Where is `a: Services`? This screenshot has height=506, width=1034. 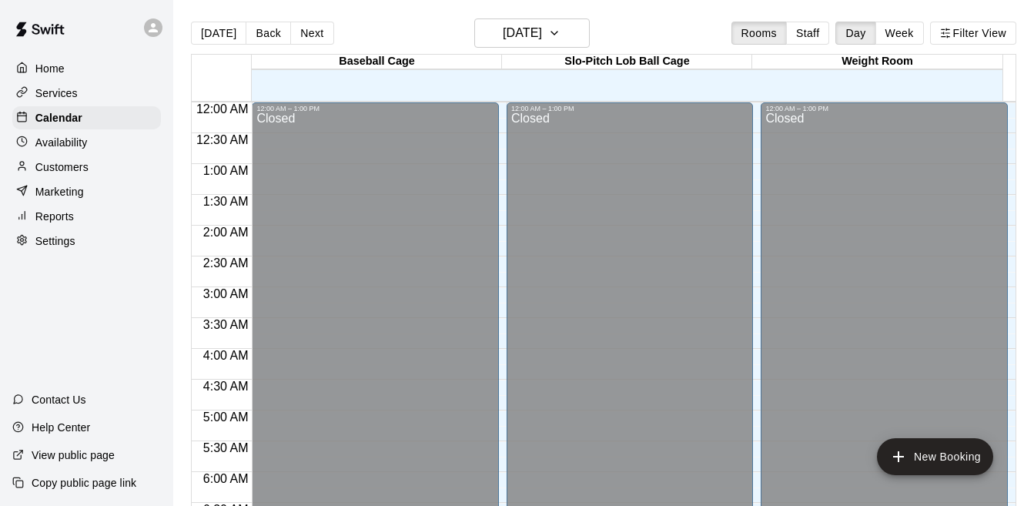 a: Services is located at coordinates (86, 93).